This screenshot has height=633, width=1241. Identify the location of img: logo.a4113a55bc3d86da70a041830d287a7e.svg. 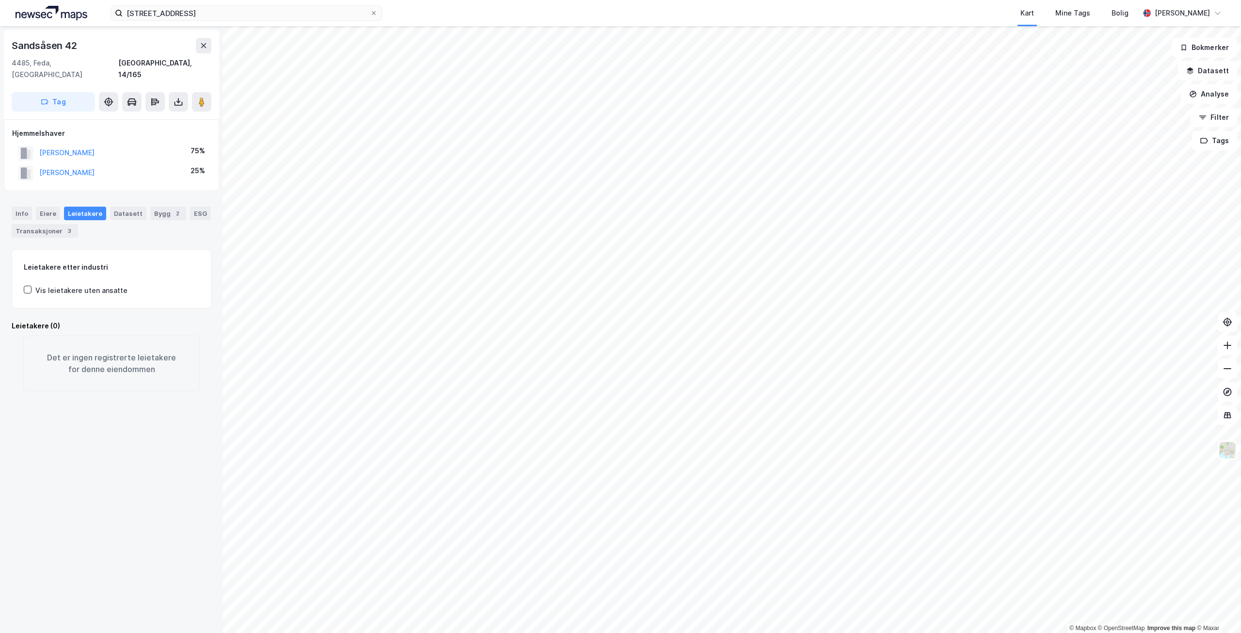
(51, 13).